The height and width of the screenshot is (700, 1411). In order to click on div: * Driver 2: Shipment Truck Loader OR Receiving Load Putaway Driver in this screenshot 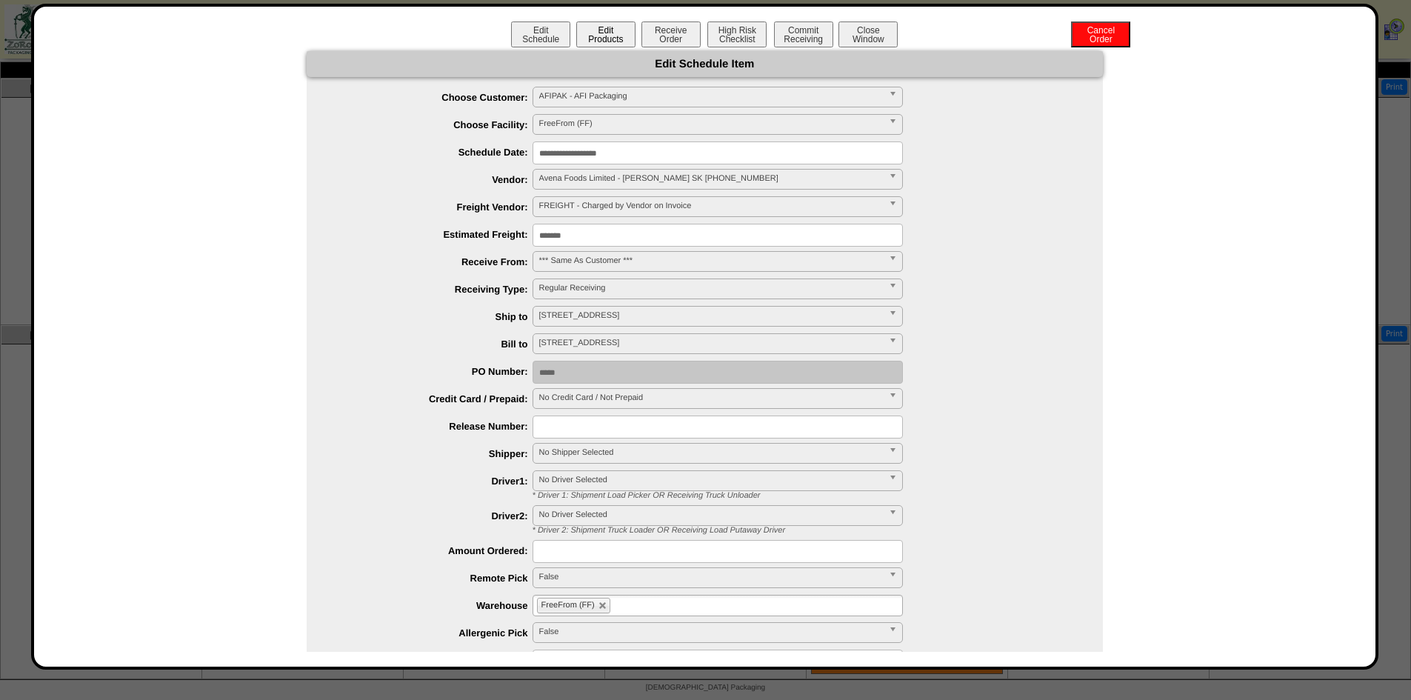, I will do `click(812, 530)`.